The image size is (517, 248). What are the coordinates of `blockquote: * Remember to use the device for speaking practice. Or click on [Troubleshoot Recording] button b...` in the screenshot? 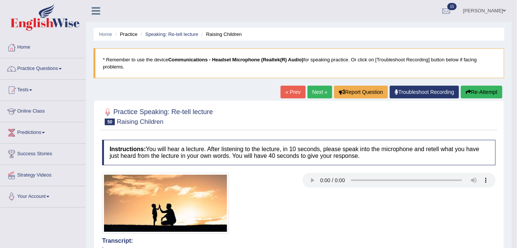 It's located at (299, 63).